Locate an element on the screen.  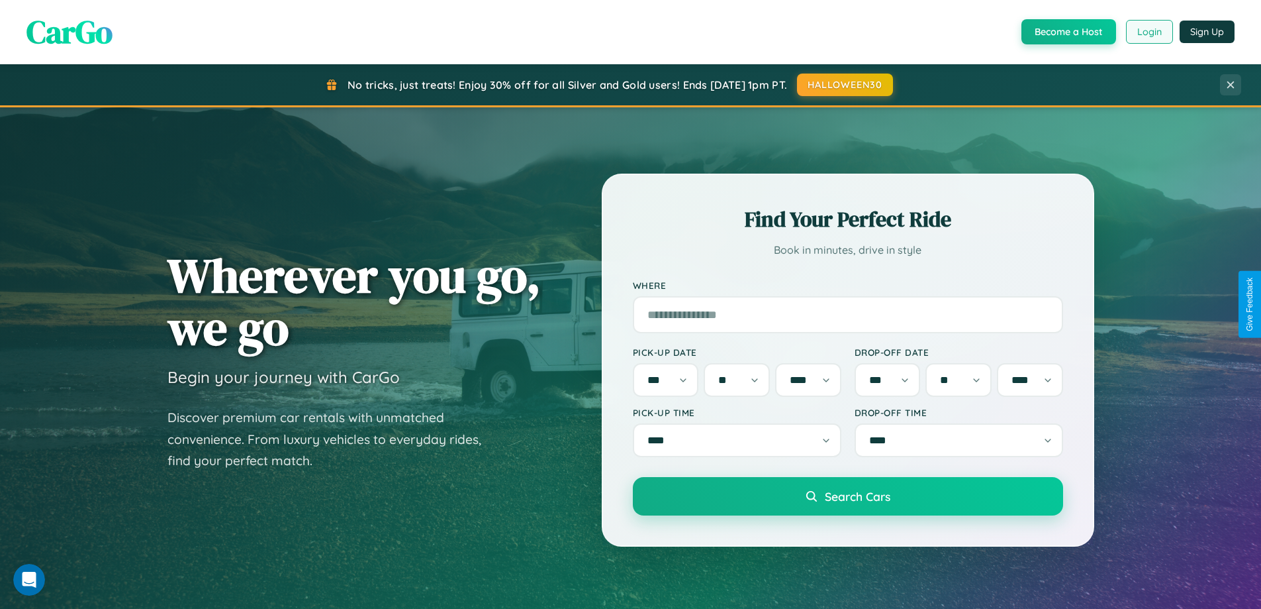
span: CarGo is located at coordinates (70, 32).